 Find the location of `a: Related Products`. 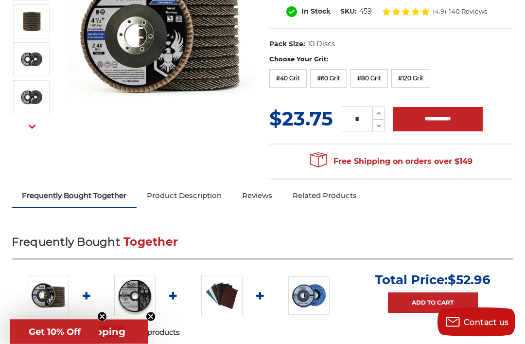

a: Related Products is located at coordinates (325, 196).